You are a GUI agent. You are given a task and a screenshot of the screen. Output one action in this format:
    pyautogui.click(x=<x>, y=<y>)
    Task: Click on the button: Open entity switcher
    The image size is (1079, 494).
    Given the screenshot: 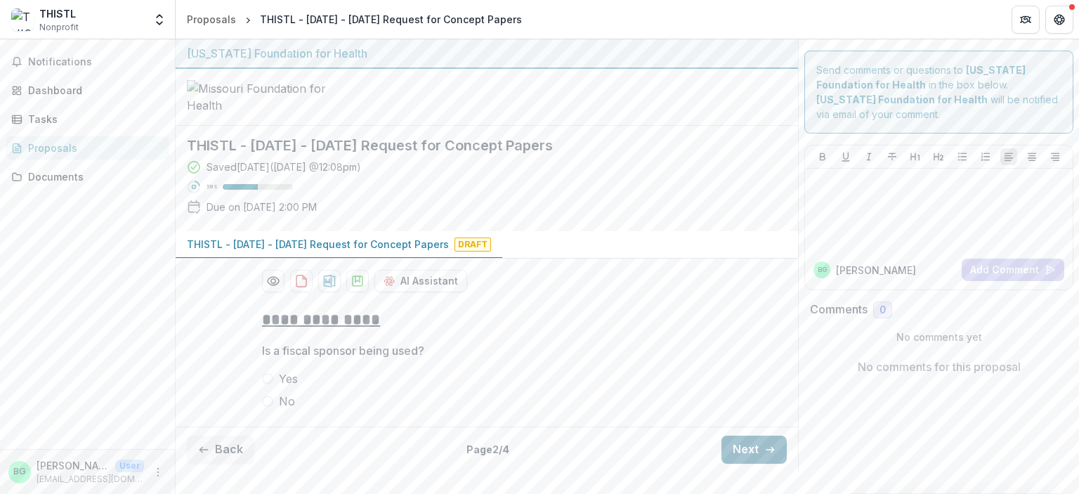 What is the action you would take?
    pyautogui.click(x=159, y=20)
    